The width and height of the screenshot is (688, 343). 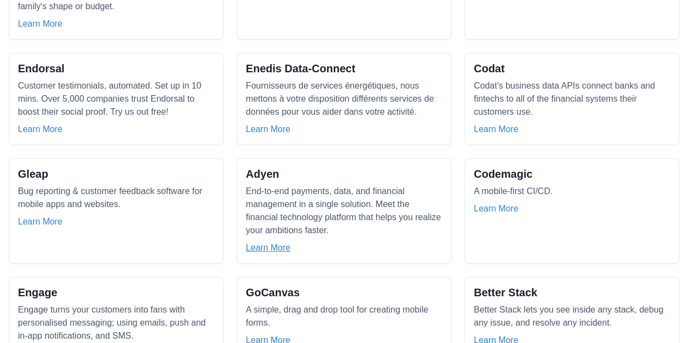 What do you see at coordinates (116, 198) in the screenshot?
I see `p: Bug reporting & customer feedback software for mobile apps and websites.` at bounding box center [116, 198].